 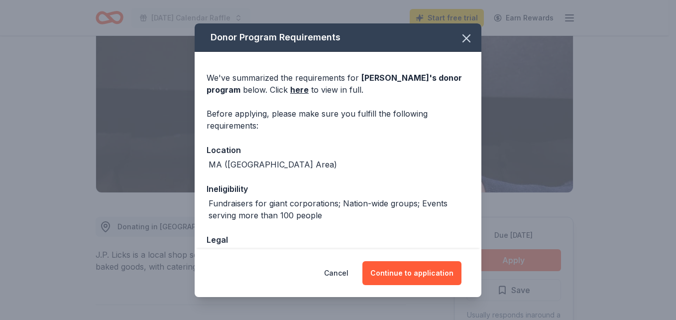 I want to click on div: Fundraisers for giant corporations; Nation-wide groups; Events serving more than 100 people, so click(x=339, y=209).